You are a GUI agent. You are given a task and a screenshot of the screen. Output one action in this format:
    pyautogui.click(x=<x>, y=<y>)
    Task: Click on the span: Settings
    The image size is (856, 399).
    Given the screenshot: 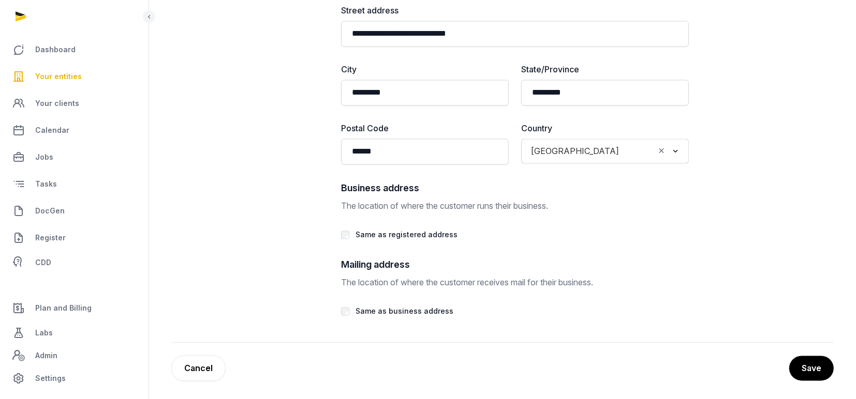 What is the action you would take?
    pyautogui.click(x=50, y=379)
    